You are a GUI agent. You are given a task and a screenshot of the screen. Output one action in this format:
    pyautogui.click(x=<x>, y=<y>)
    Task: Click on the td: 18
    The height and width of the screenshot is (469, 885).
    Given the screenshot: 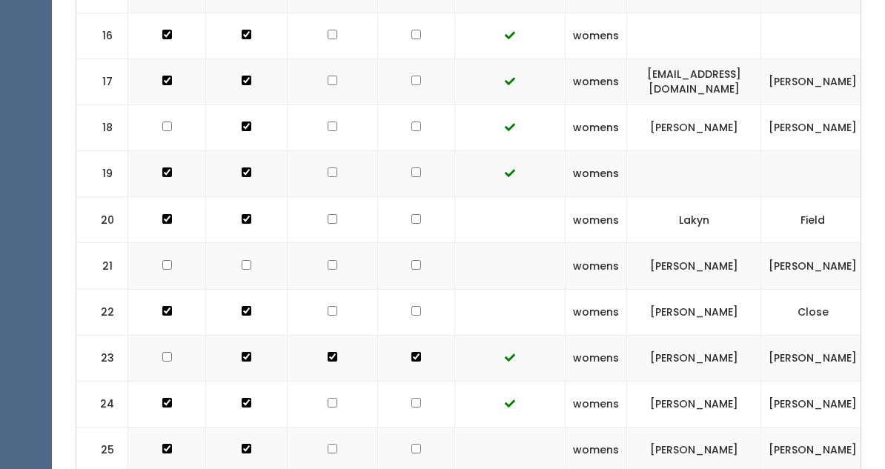 What is the action you would take?
    pyautogui.click(x=102, y=127)
    